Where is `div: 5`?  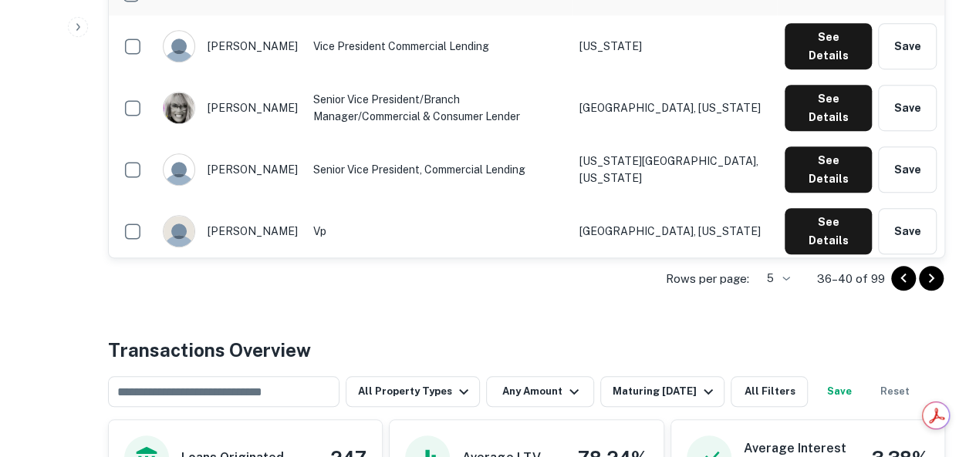
div: 5 is located at coordinates (774, 278).